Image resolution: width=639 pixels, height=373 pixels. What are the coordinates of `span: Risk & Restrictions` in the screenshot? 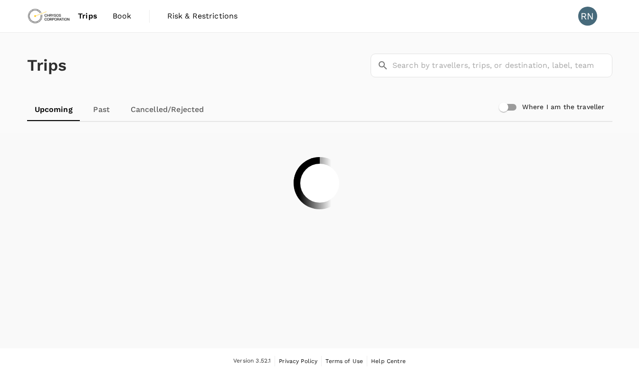 It's located at (202, 16).